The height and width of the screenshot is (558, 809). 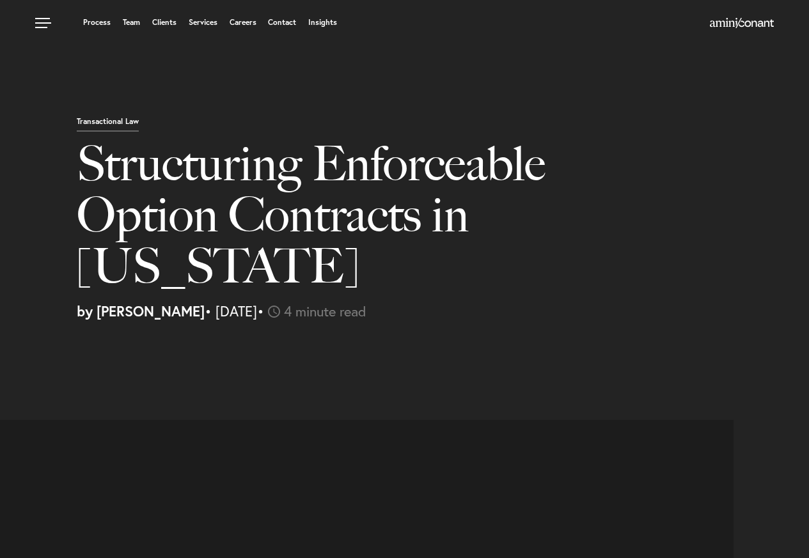 What do you see at coordinates (164, 22) in the screenshot?
I see `a: Clients` at bounding box center [164, 22].